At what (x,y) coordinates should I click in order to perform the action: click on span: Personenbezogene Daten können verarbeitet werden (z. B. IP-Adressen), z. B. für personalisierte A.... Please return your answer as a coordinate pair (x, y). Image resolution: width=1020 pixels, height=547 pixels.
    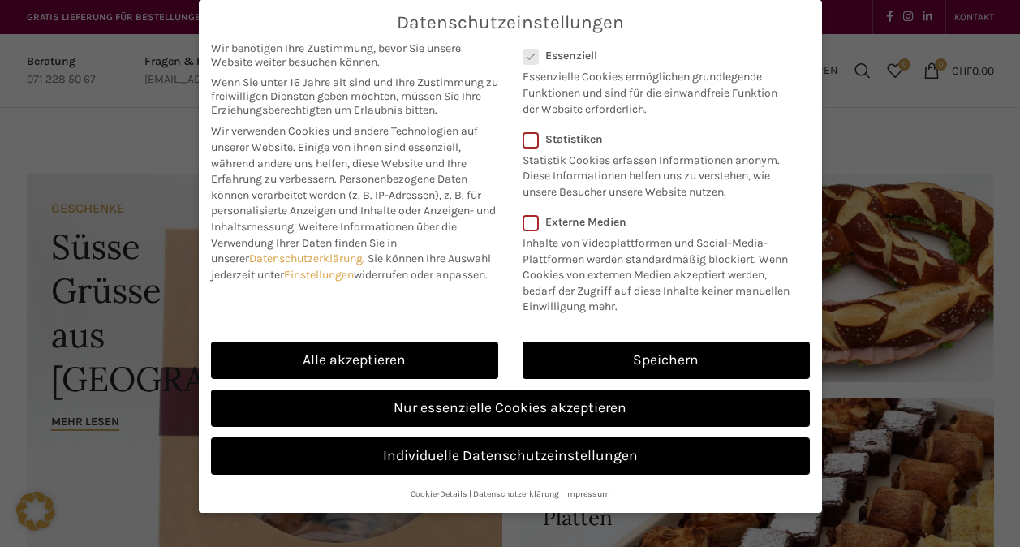
    Looking at the image, I should click on (353, 203).